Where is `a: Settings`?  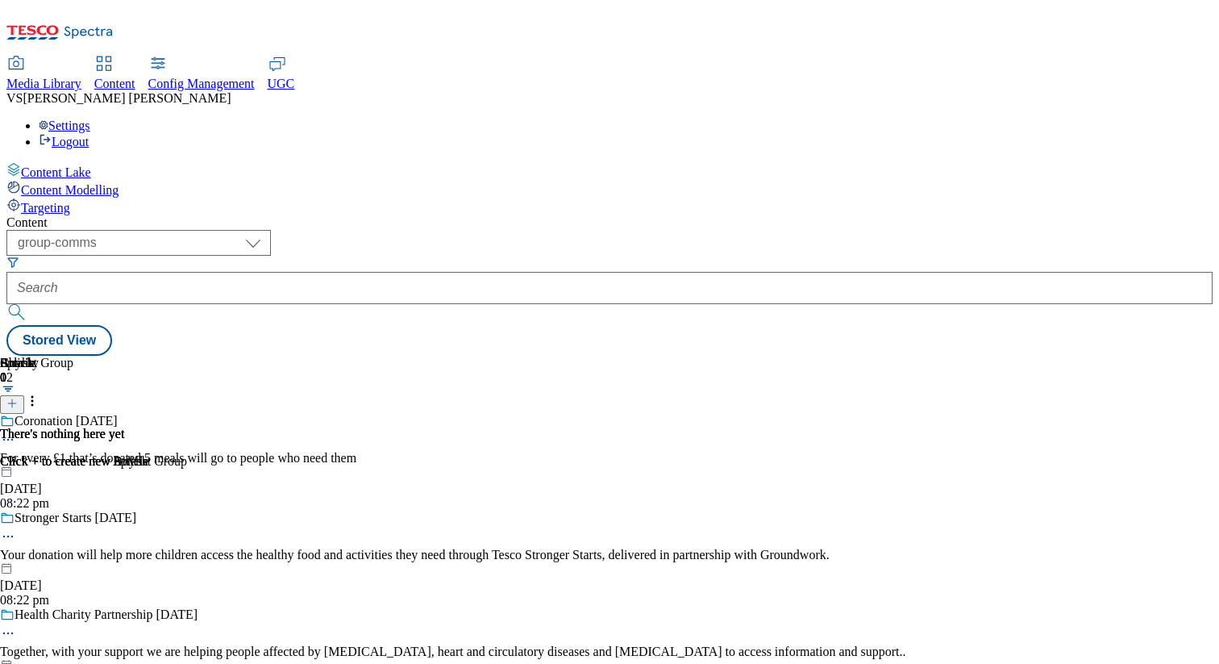 a: Settings is located at coordinates (64, 125).